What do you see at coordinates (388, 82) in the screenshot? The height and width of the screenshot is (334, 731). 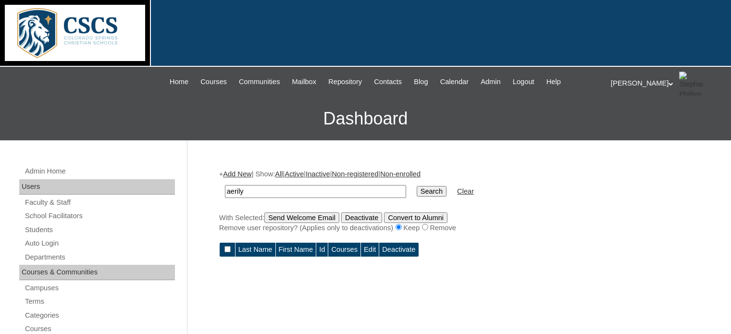 I see `a: Contacts` at bounding box center [388, 82].